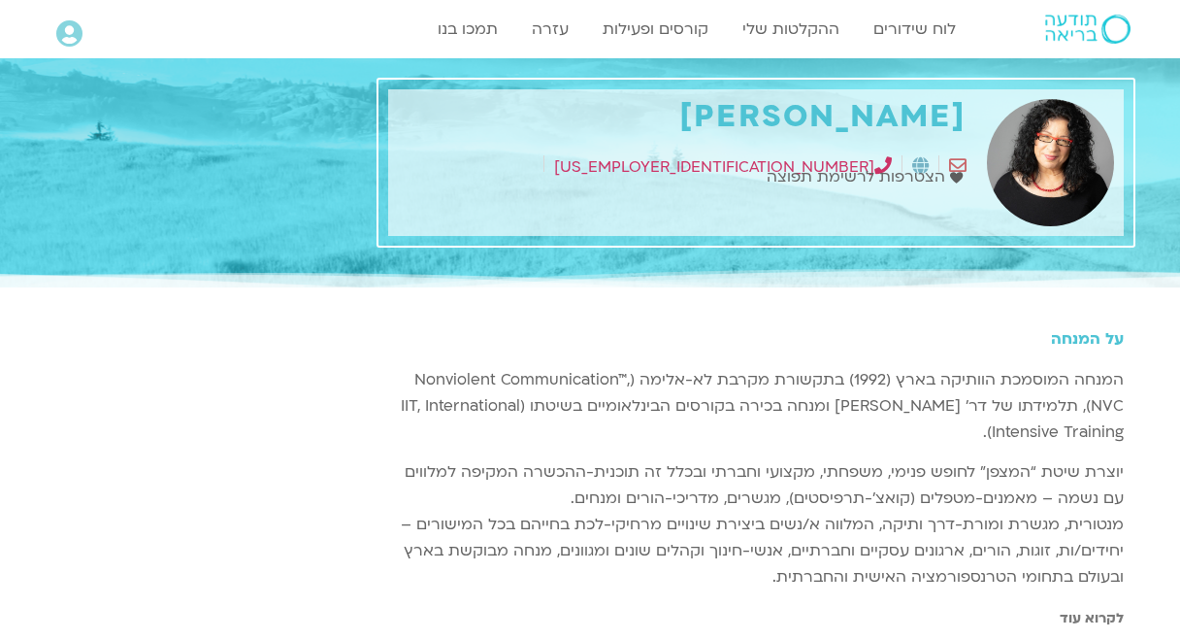  Describe the element at coordinates (858, 177) in the screenshot. I see `span: הצטרפות לרשימת תפוצה` at that location.